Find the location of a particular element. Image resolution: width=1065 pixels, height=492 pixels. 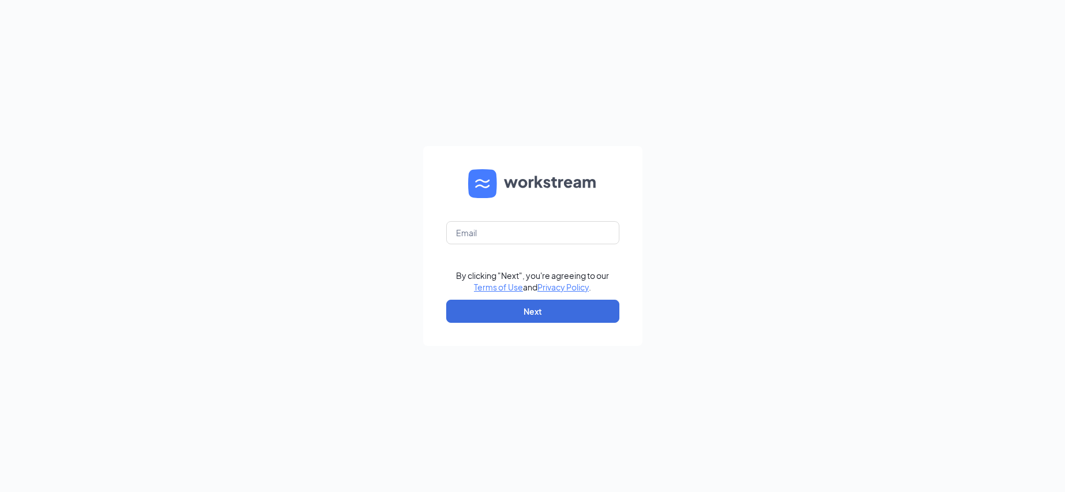

input: Email is located at coordinates (533, 233).